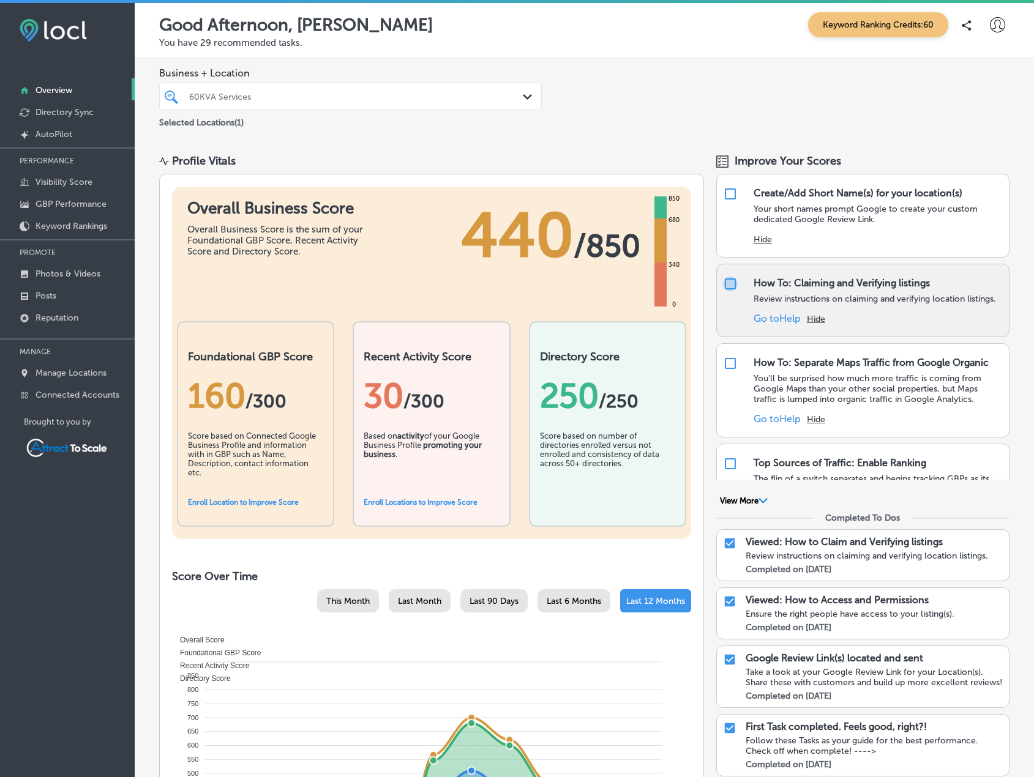 This screenshot has height=777, width=1034. Describe the element at coordinates (201, 120) in the screenshot. I see `p: Selected Locations ( 1 )` at that location.